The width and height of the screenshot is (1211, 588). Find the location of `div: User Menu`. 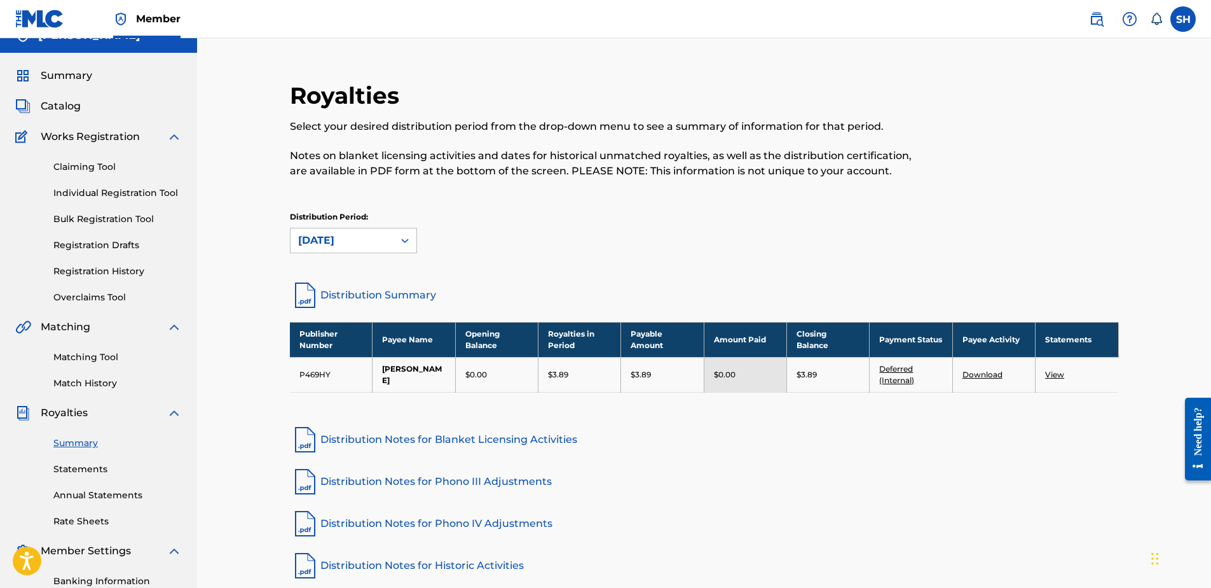

div: User Menu is located at coordinates (1183, 19).